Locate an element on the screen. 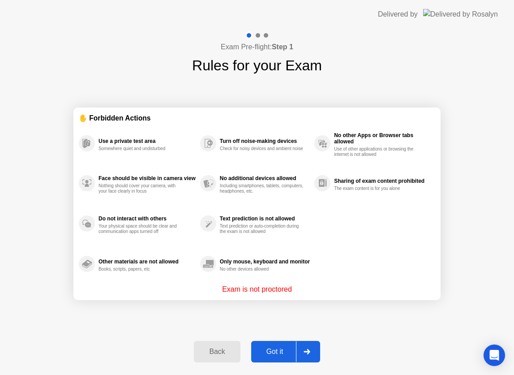 The width and height of the screenshot is (514, 375). h1: Rules for your Exam is located at coordinates (257, 65).